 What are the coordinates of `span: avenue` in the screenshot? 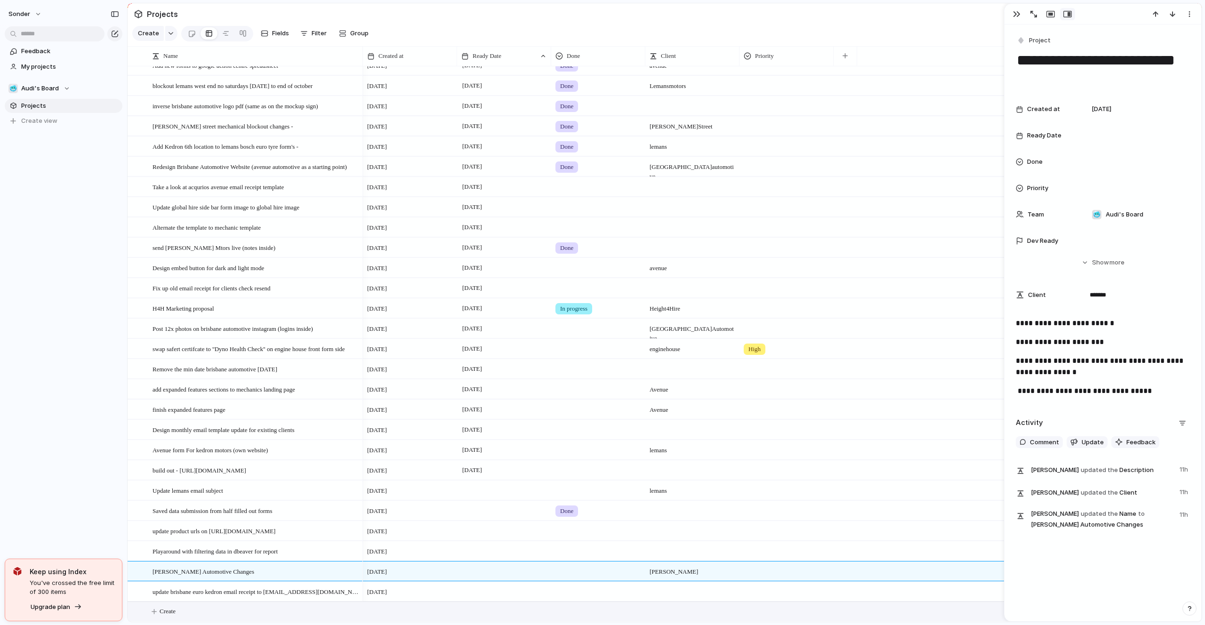 It's located at (693, 266).